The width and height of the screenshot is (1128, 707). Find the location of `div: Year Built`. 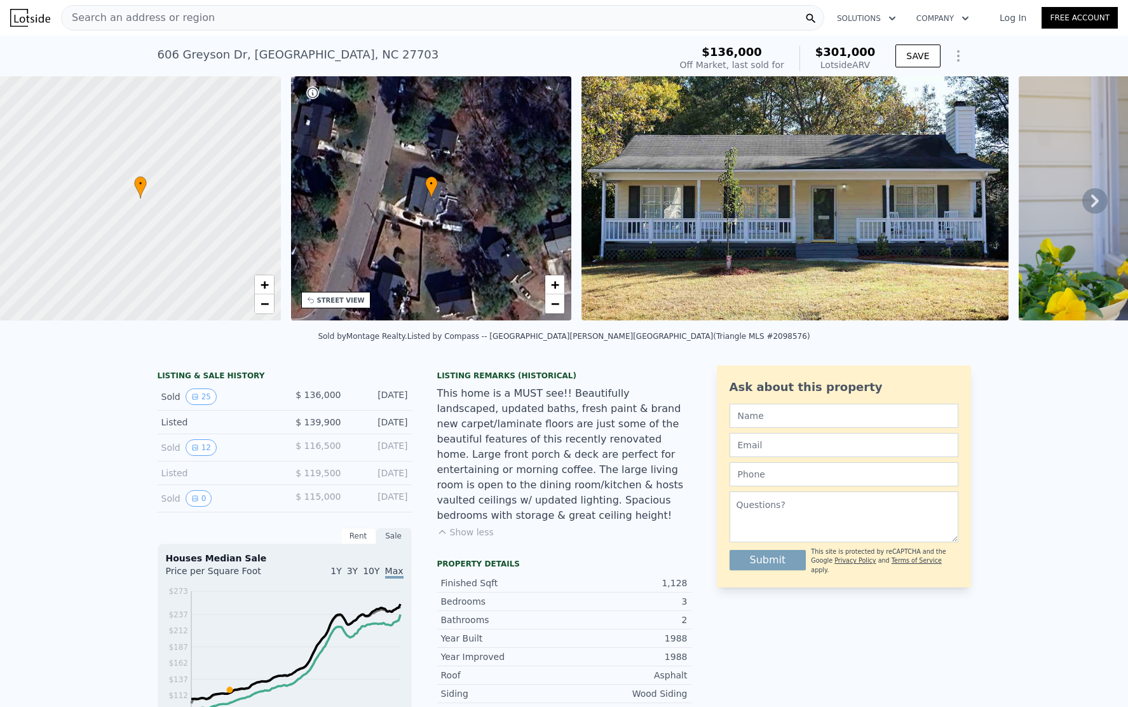

div: Year Built is located at coordinates (503, 638).